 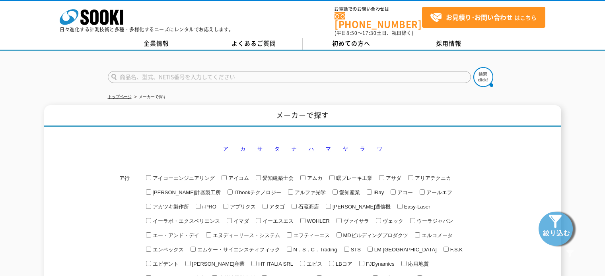 What do you see at coordinates (208, 207) in the screenshot?
I see `span: i-PRO` at bounding box center [208, 207].